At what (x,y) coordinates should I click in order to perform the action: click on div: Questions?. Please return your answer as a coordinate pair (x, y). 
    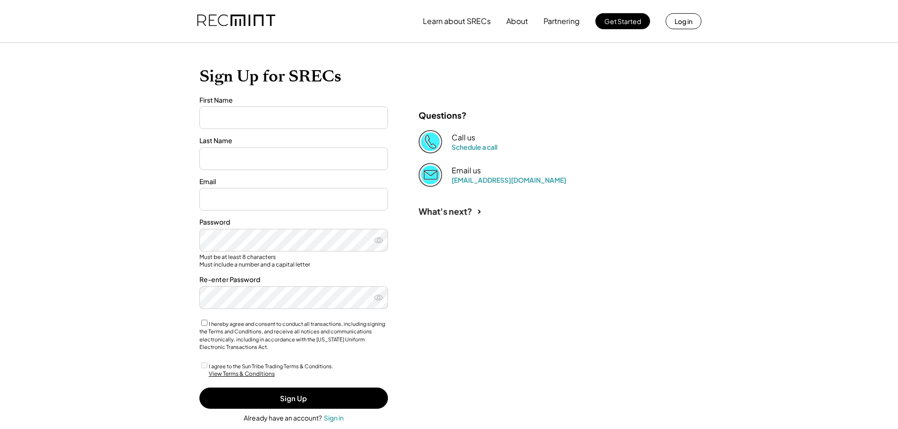
    Looking at the image, I should click on (443, 115).